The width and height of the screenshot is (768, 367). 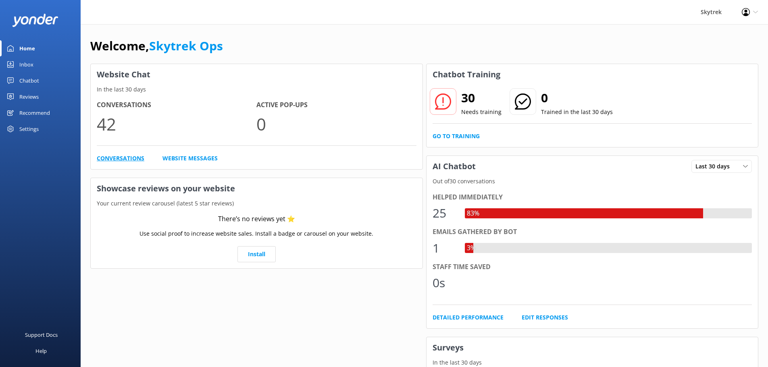 I want to click on div: Reviews, so click(x=29, y=97).